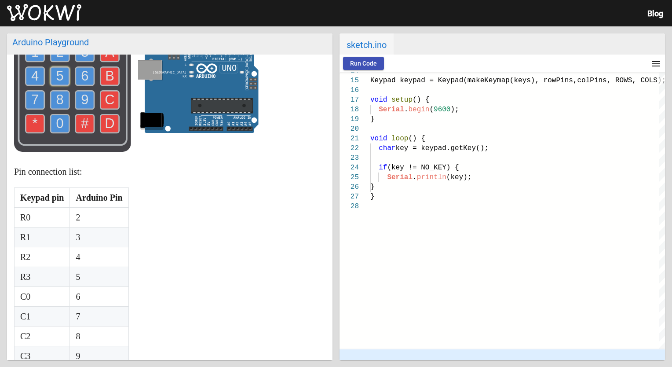  I want to click on div: 20, so click(349, 129).